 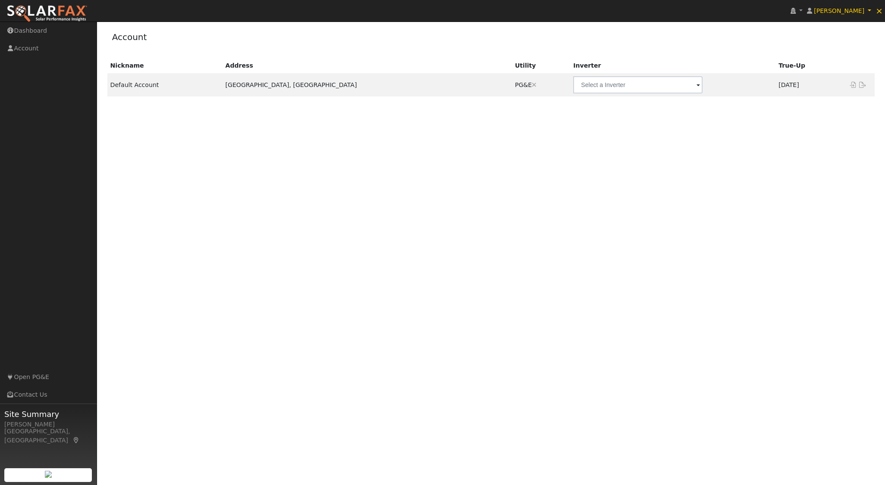 What do you see at coordinates (673, 66) in the screenshot?
I see `div: Inverter` at bounding box center [673, 66].